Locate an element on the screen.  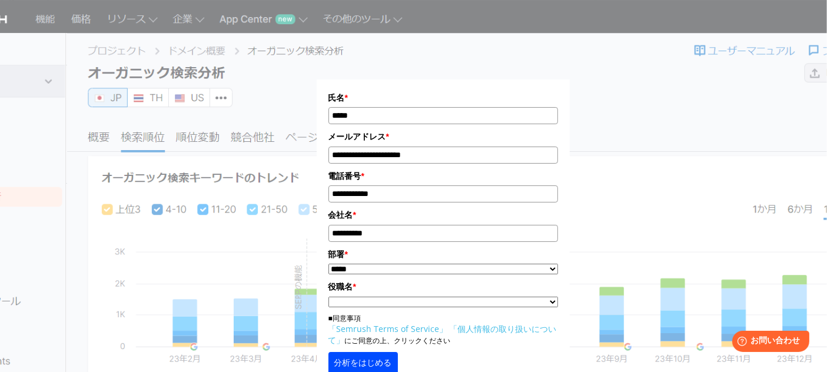
span: お問い合わせ is located at coordinates (53, 15).